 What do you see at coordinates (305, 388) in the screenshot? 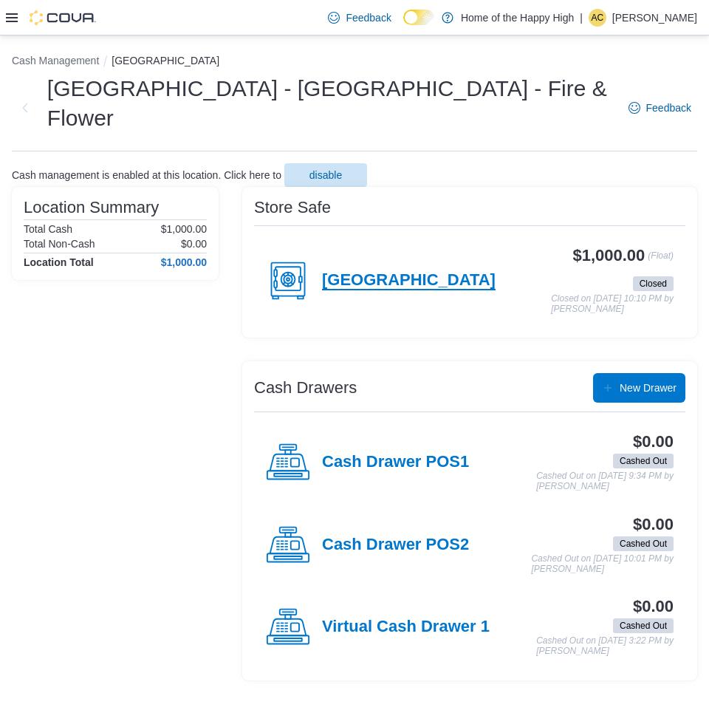
I see `h3: Cash Drawers` at bounding box center [305, 388].